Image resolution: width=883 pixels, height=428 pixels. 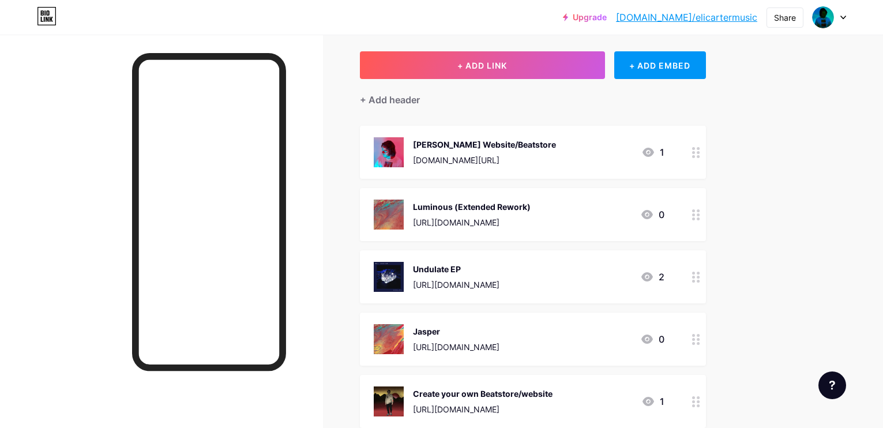 I want to click on div: Undulate EP, so click(x=456, y=269).